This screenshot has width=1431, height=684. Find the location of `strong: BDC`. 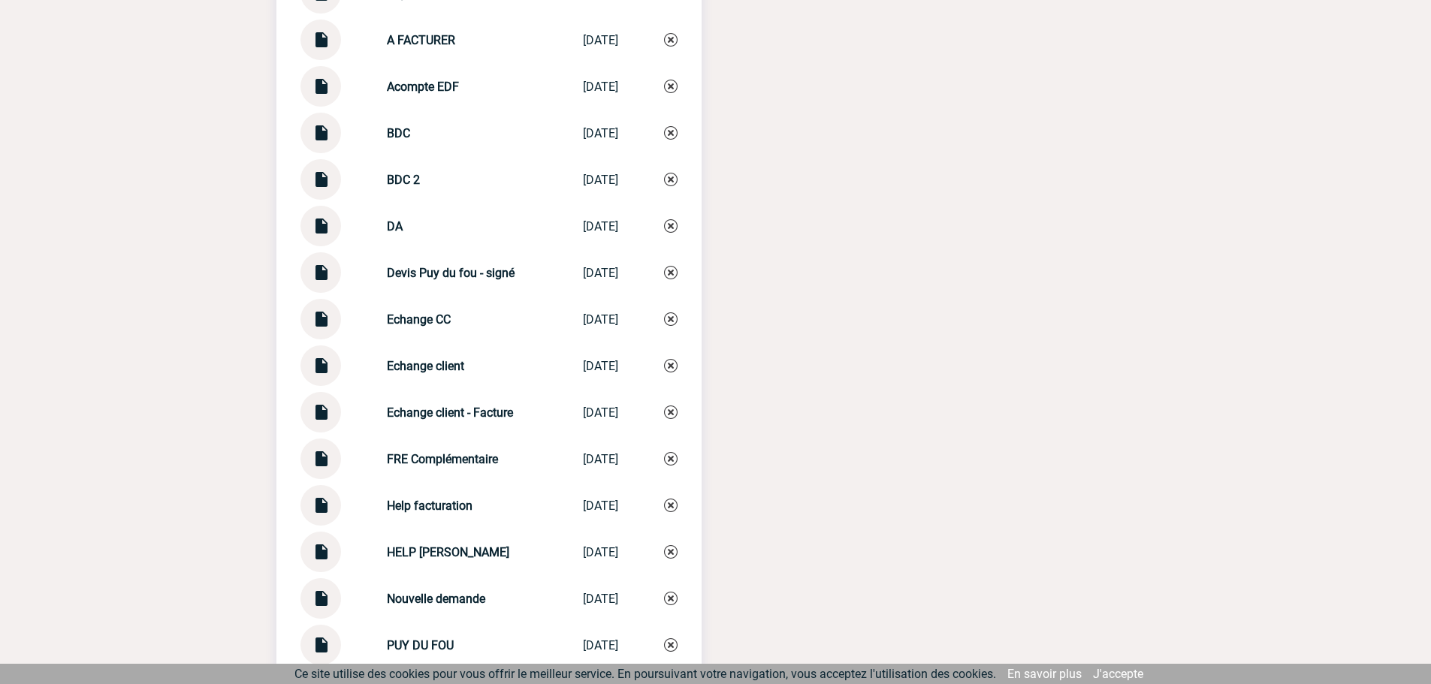

strong: BDC is located at coordinates (398, 133).